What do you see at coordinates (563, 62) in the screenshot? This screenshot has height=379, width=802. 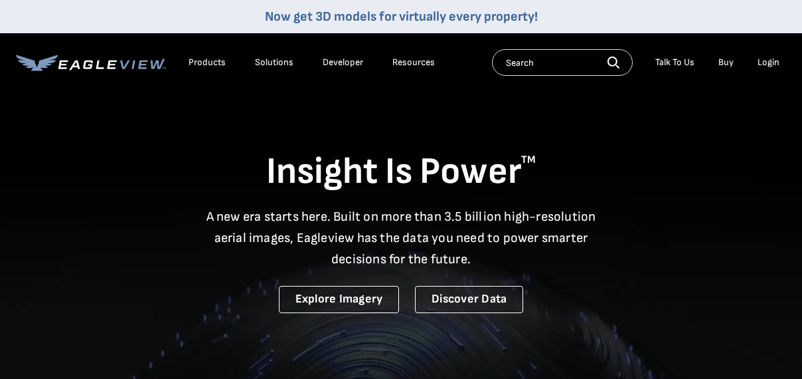 I see `input: Search` at bounding box center [563, 62].